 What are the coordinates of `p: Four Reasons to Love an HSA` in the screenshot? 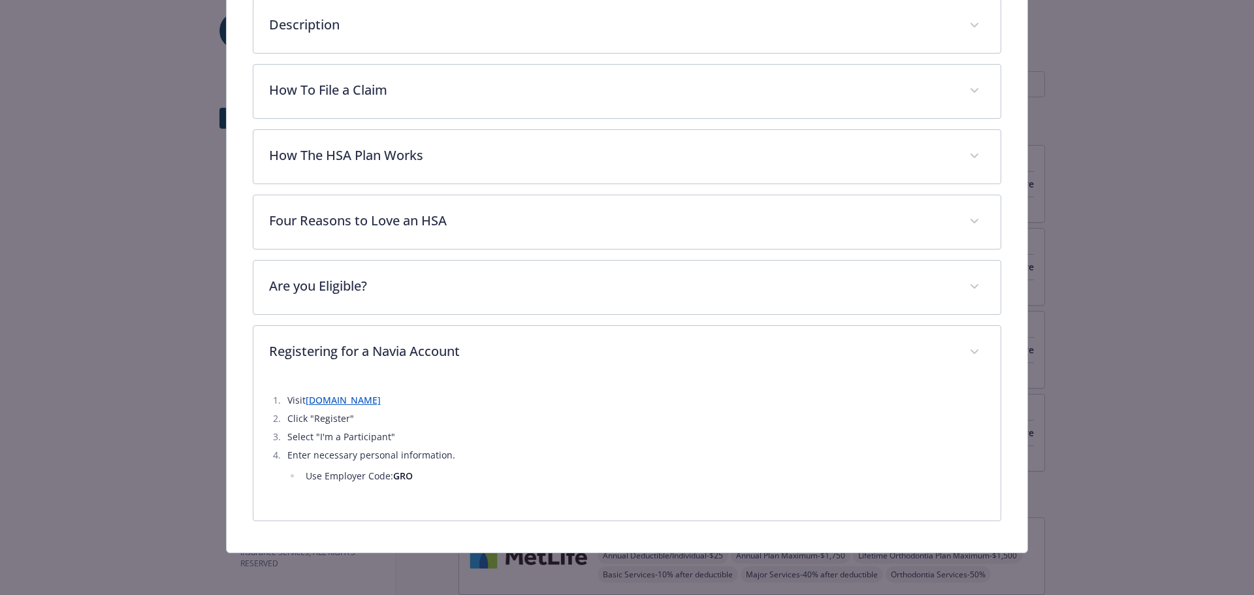 It's located at (611, 221).